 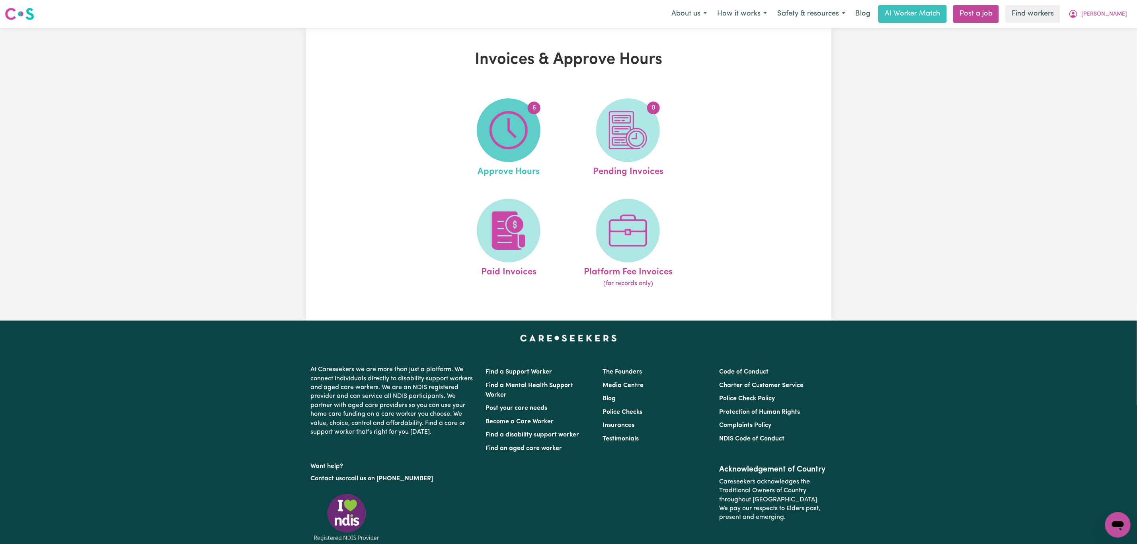 What do you see at coordinates (519, 372) in the screenshot?
I see `a: Find a Support Worker` at bounding box center [519, 372].